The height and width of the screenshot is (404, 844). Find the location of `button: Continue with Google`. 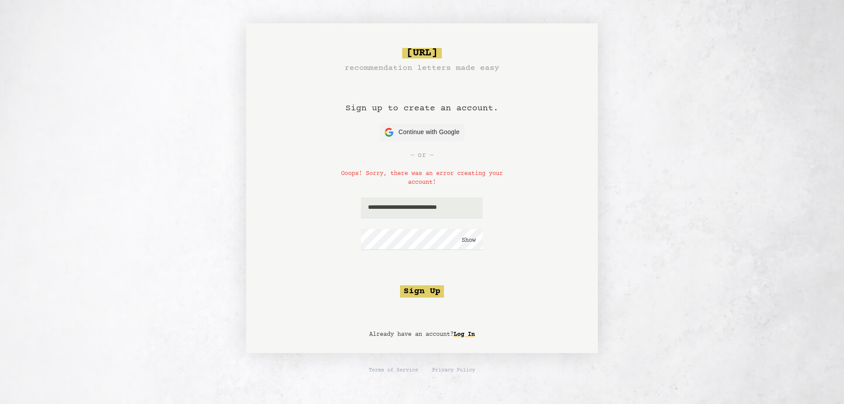

button: Continue with Google is located at coordinates (422, 132).